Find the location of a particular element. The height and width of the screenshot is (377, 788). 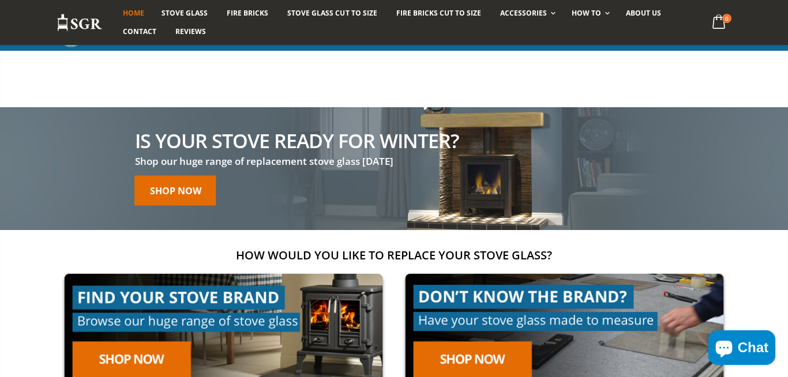

span: Contact is located at coordinates (140, 31).